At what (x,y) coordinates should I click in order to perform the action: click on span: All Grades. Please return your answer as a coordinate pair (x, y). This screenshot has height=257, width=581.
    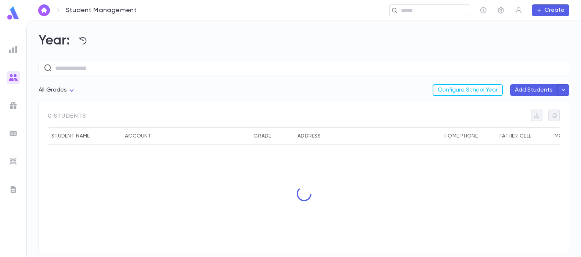
    Looking at the image, I should click on (53, 90).